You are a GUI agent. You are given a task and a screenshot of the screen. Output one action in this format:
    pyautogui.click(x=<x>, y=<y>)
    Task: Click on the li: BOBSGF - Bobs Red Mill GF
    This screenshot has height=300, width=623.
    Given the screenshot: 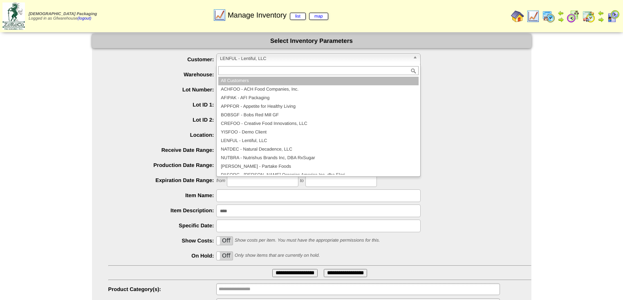 What is the action you would take?
    pyautogui.click(x=318, y=115)
    